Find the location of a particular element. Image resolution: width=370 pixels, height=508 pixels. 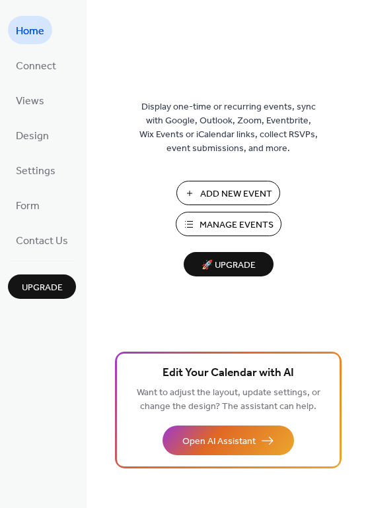

button: Open AI Assistant is located at coordinates (228, 440).